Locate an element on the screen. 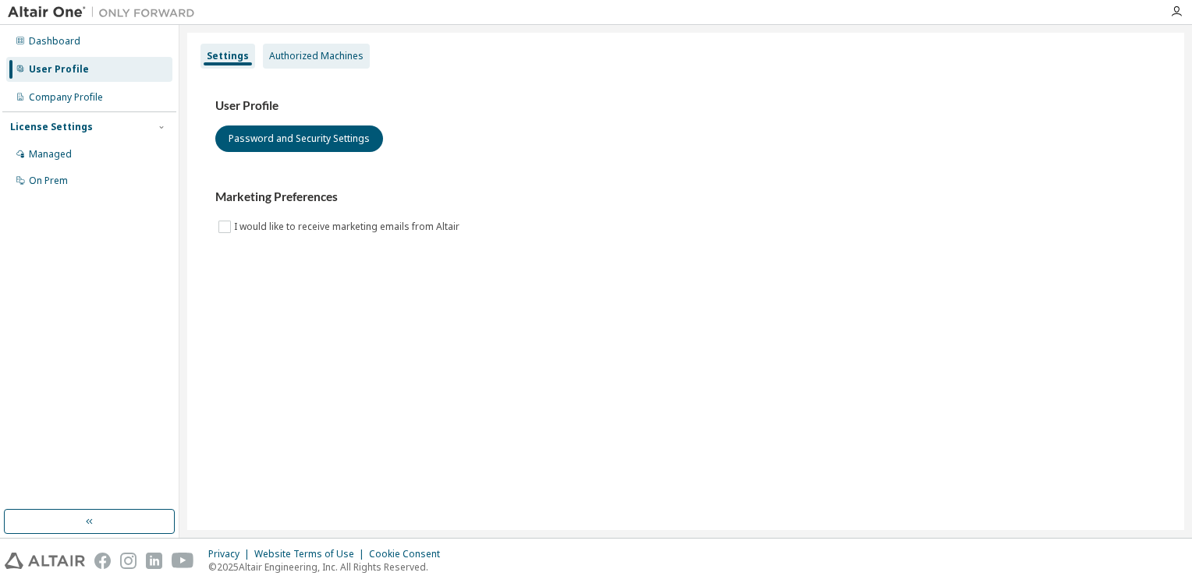 Image resolution: width=1192 pixels, height=583 pixels. p: © 2025 Altair Engineering, Inc. All Rights Reserved. is located at coordinates (328, 567).